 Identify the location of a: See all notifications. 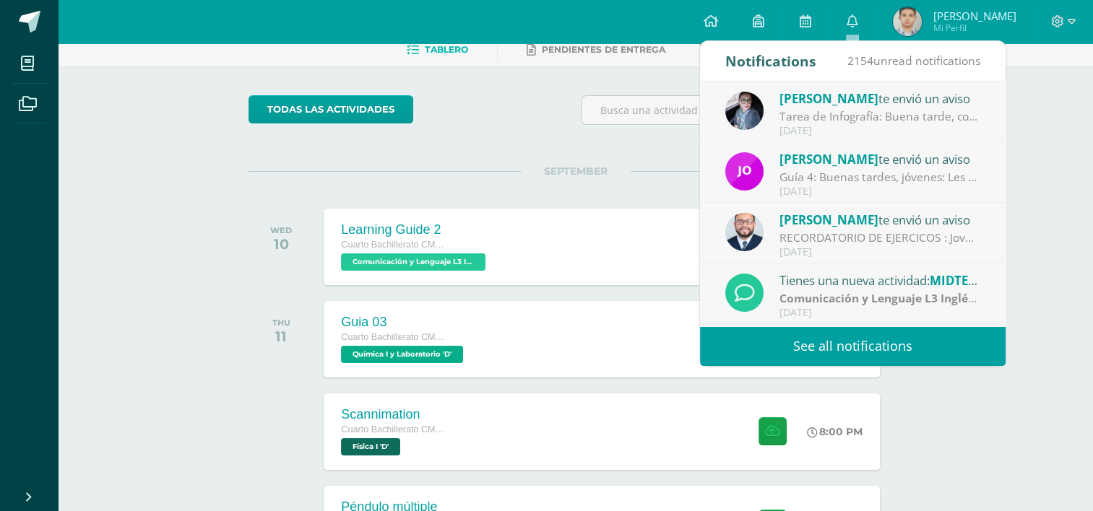
(852, 346).